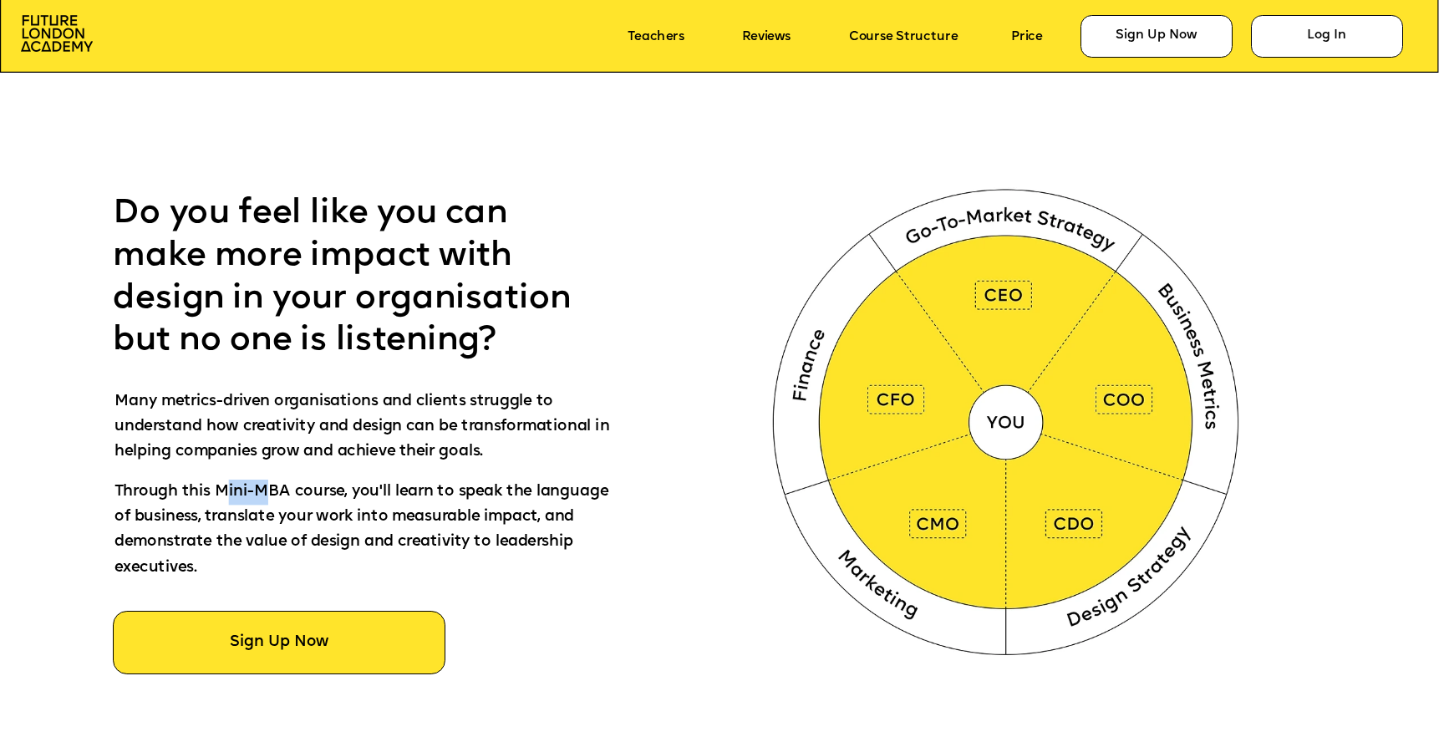  Describe the element at coordinates (364, 530) in the screenshot. I see `span: Through this Mini-MBA course, you'll learn to speak the language of business, translate your work...` at that location.